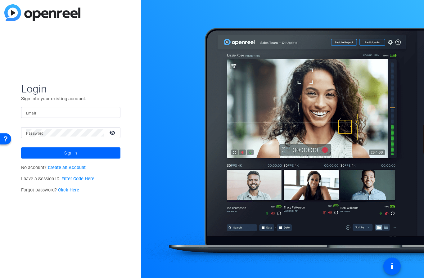 This screenshot has height=278, width=424. I want to click on span: Sign in, so click(71, 153).